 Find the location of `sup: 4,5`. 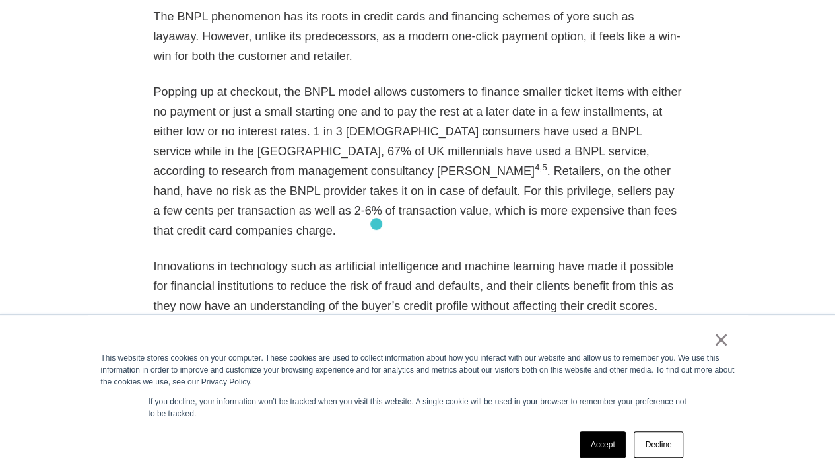

sup: 4,5 is located at coordinates (541, 167).